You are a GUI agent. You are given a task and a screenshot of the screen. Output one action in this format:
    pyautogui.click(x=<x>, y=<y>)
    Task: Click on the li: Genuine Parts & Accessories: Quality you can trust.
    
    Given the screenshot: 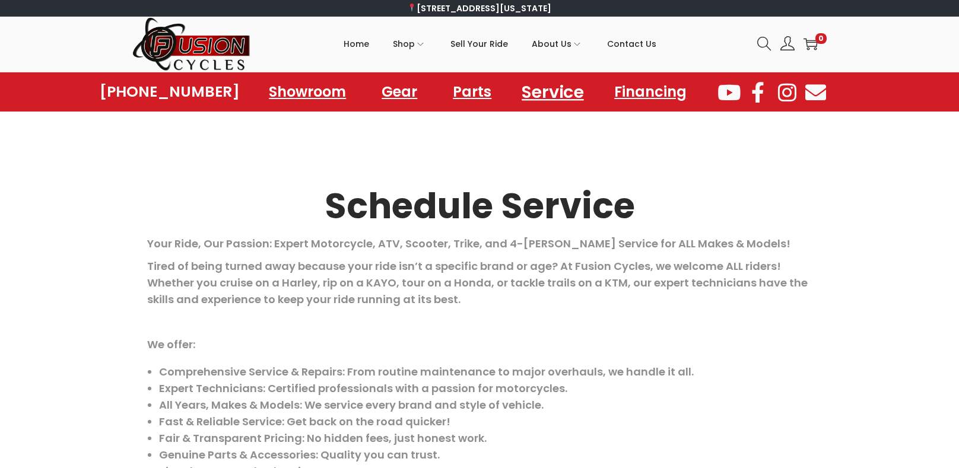 What is the action you would take?
    pyautogui.click(x=486, y=455)
    